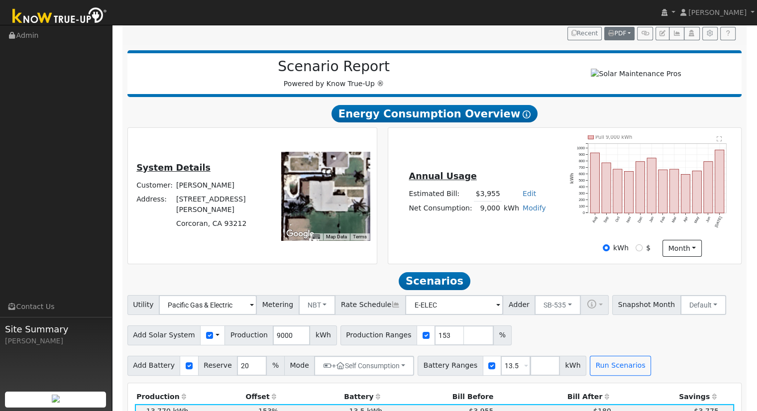 The height and width of the screenshot is (411, 757). I want to click on button: Keyboard shortcuts, so click(316, 237).